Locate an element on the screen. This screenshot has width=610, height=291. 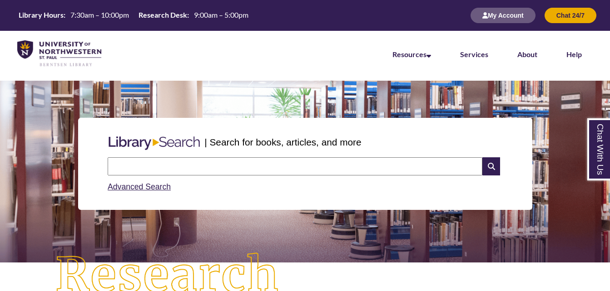
a: Services is located at coordinates (474, 54).